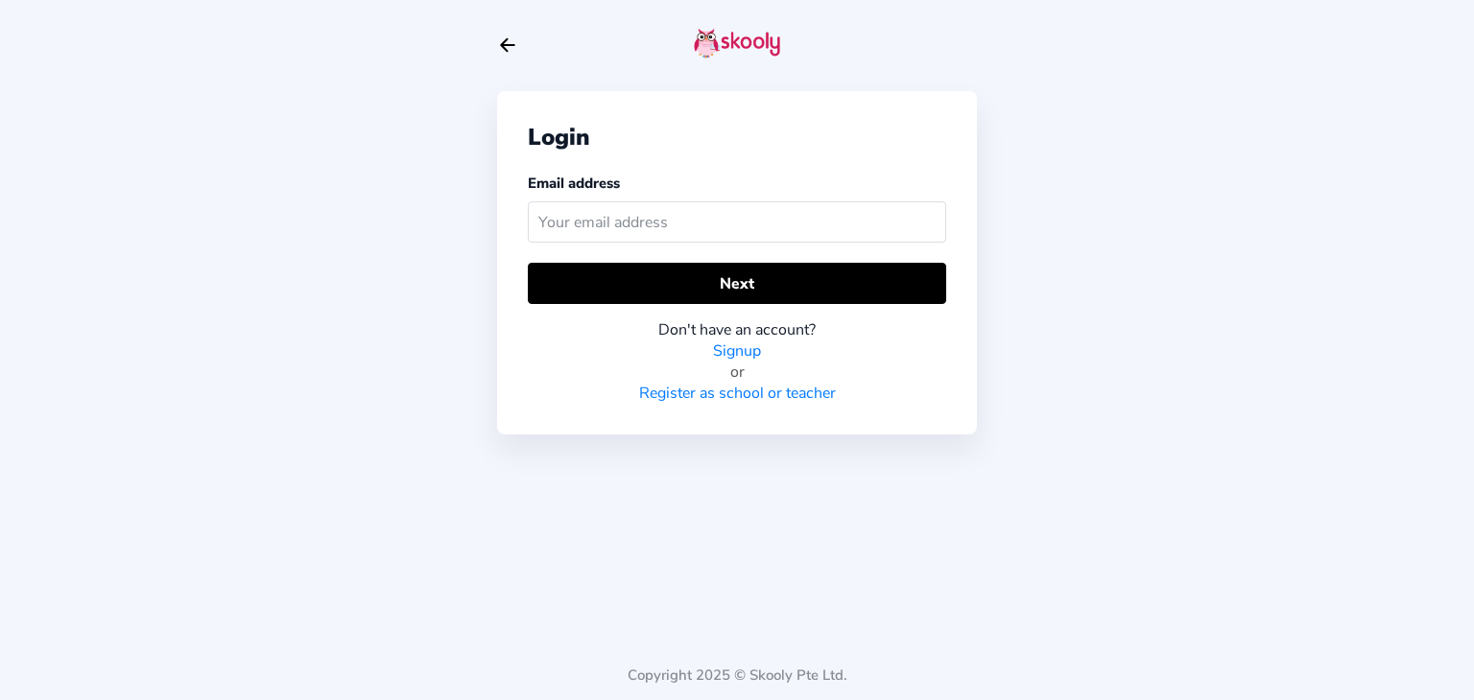 The image size is (1474, 700). I want to click on a: Signup, so click(737, 351).